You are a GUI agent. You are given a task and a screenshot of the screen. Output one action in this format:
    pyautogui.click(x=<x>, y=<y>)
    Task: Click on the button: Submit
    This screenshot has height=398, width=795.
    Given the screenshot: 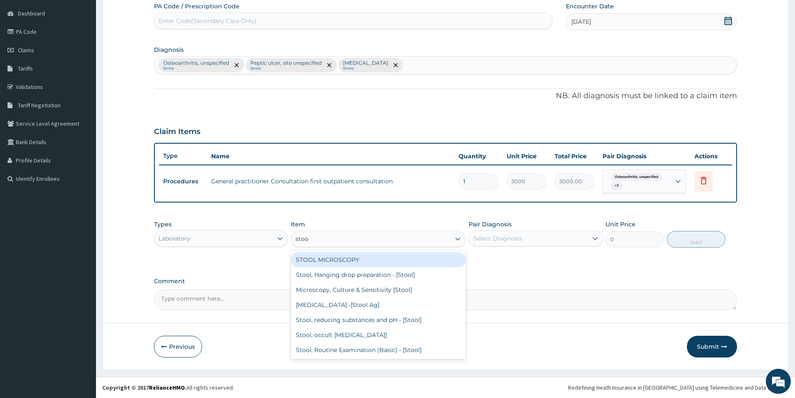 What is the action you would take?
    pyautogui.click(x=712, y=346)
    